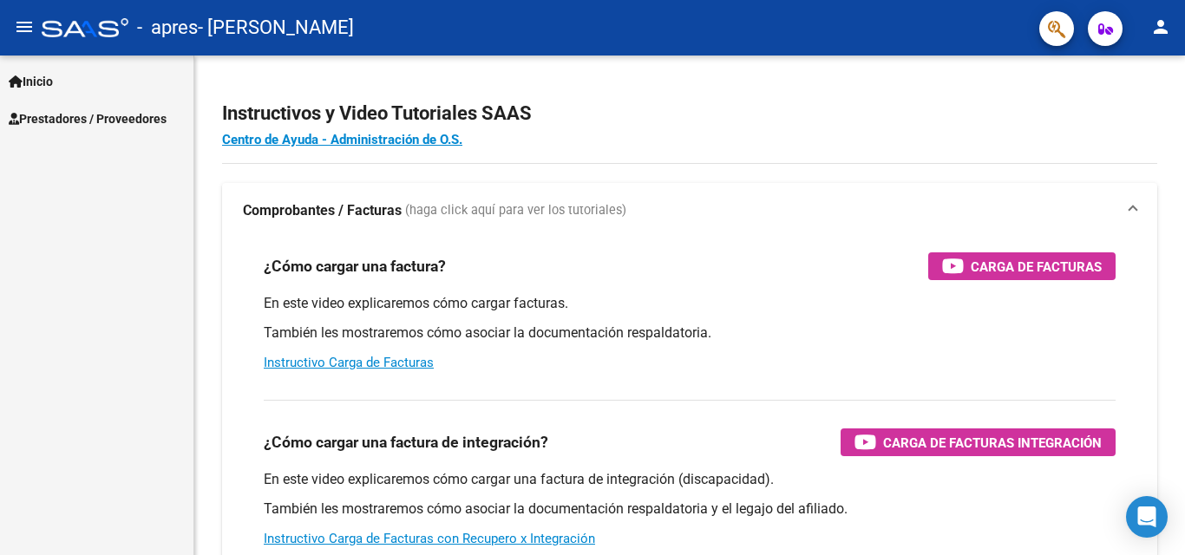 This screenshot has height=555, width=1185. Describe the element at coordinates (1147, 517) in the screenshot. I see `div: Open Intercom Messenger` at that location.